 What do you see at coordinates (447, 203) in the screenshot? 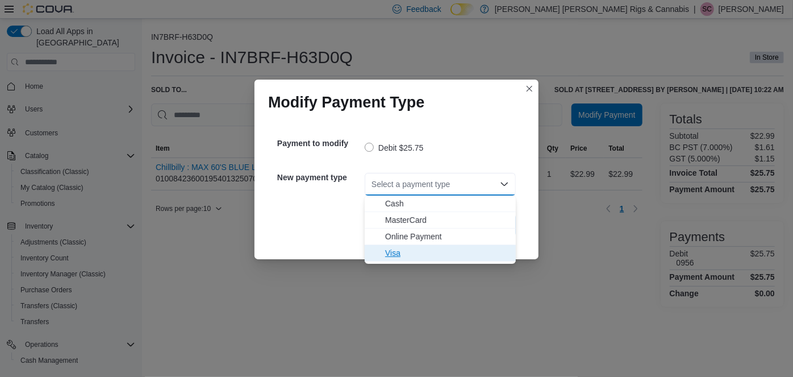
I see `span: Cash` at bounding box center [447, 203].